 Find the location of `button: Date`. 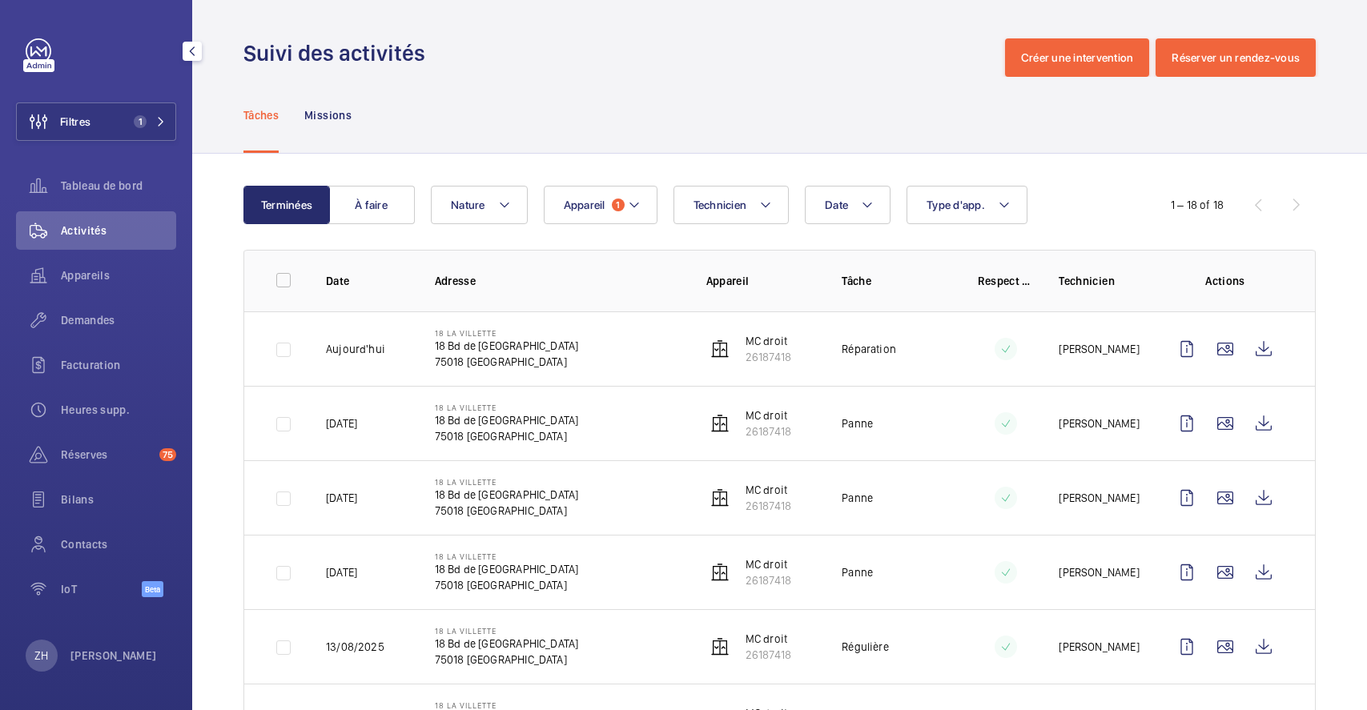

button: Date is located at coordinates (847, 205).